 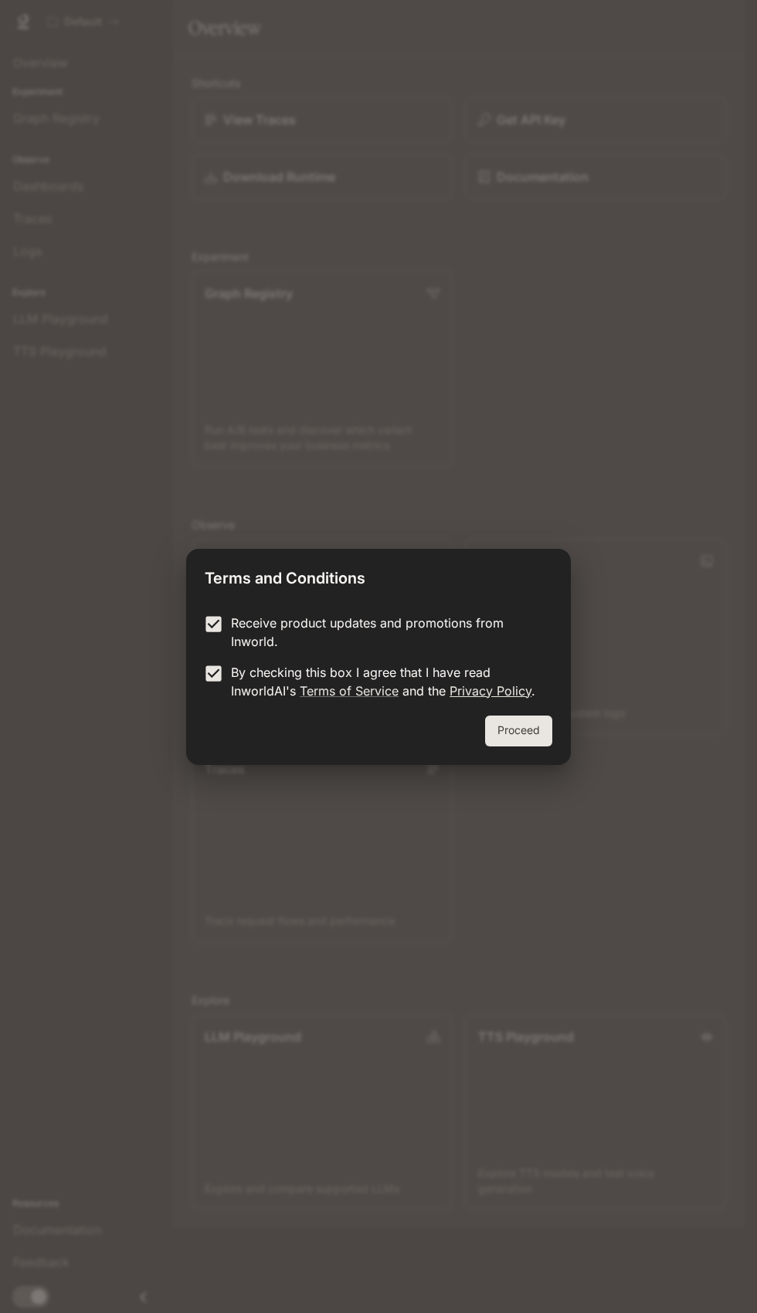 What do you see at coordinates (378, 575) in the screenshot?
I see `h2: Terms and Conditions` at bounding box center [378, 575].